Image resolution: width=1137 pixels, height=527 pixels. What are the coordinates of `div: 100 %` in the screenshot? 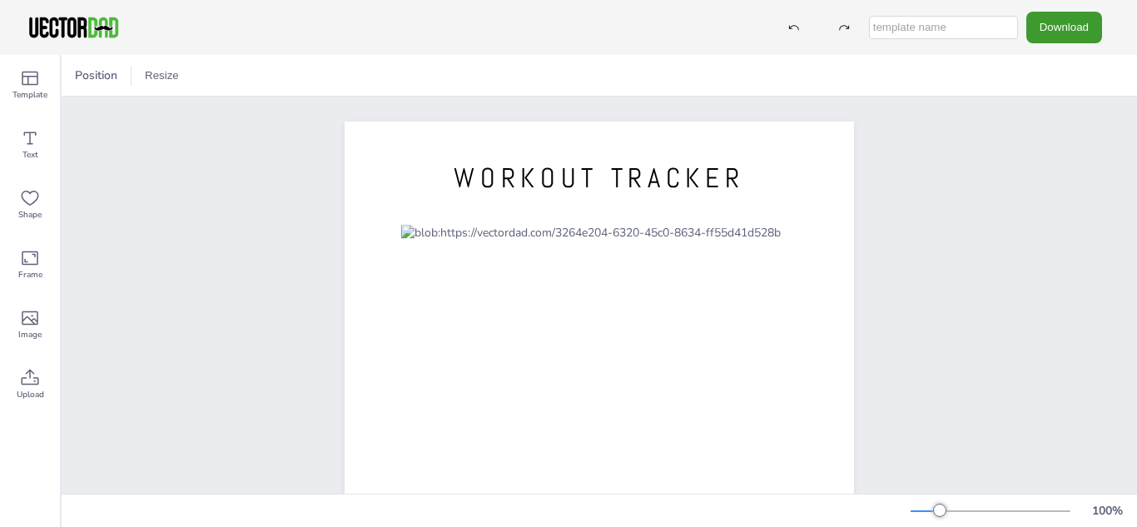 It's located at (1107, 510).